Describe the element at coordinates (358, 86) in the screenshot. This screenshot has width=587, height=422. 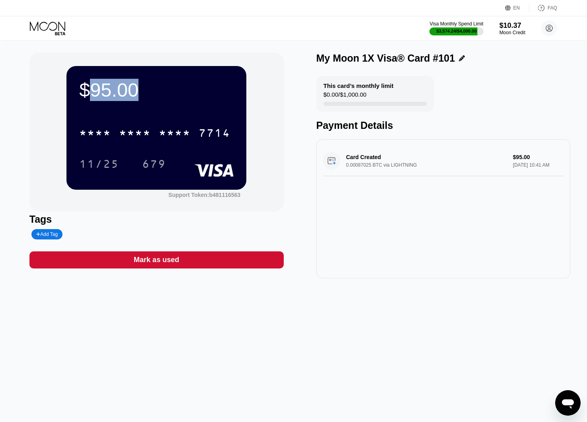
I see `div: This card’s monthly limit` at that location.